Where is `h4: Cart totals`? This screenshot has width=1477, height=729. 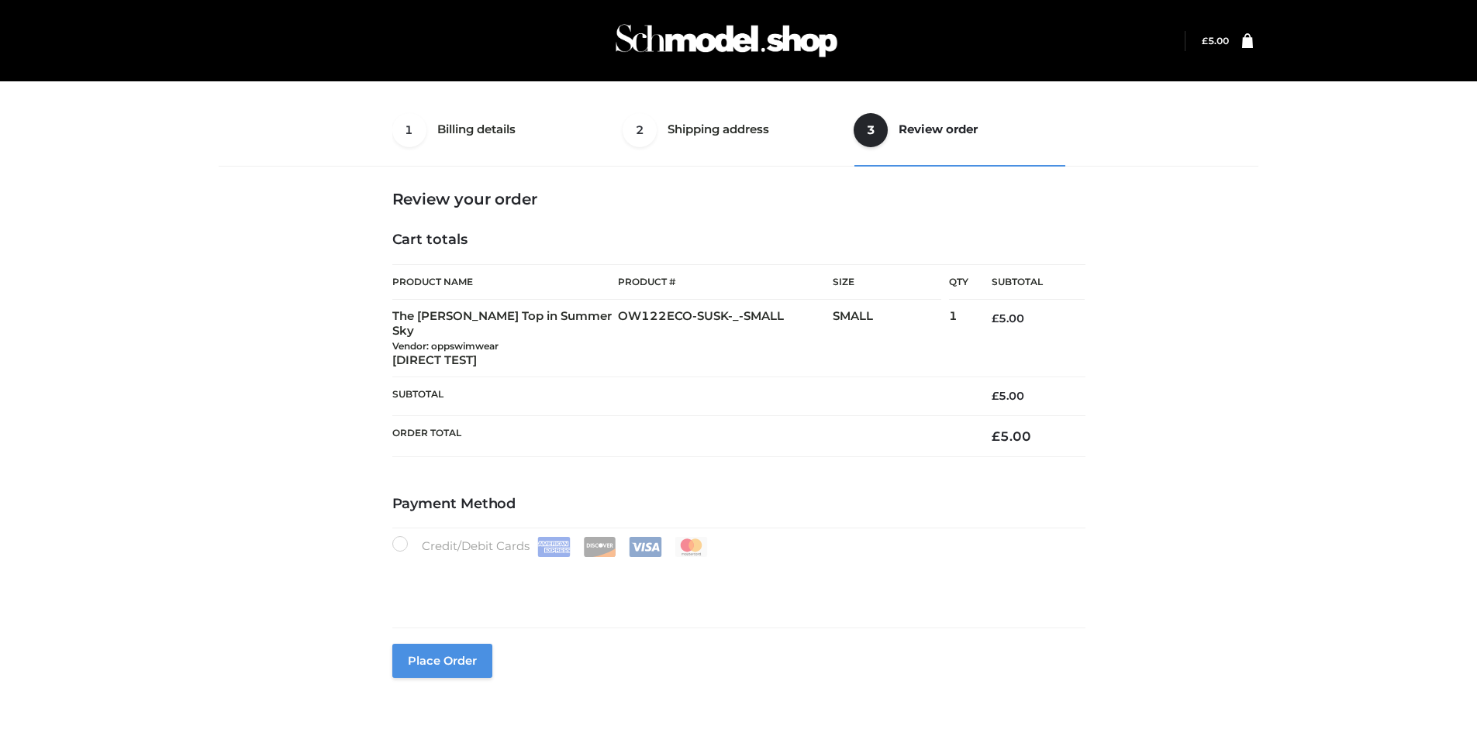
h4: Cart totals is located at coordinates (739, 240).